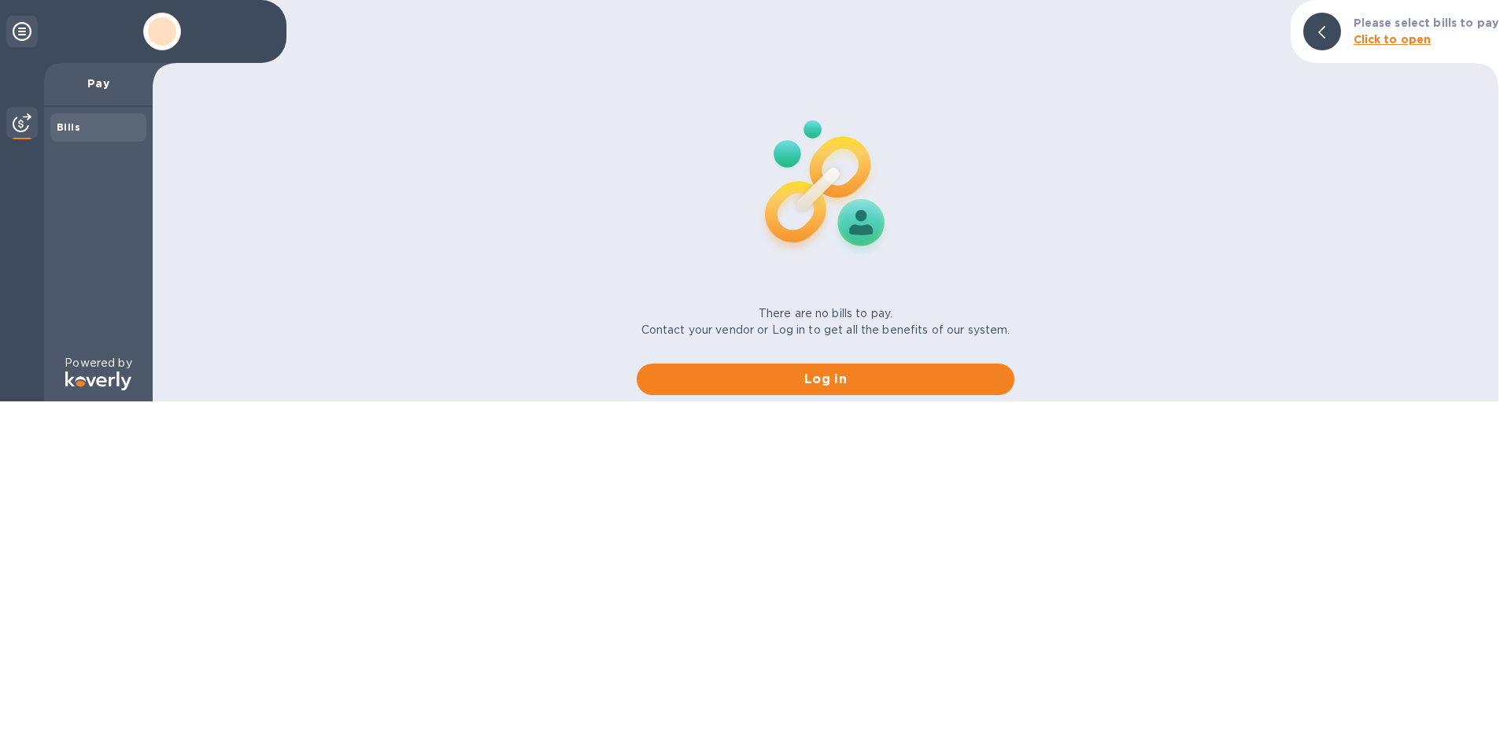  What do you see at coordinates (98, 83) in the screenshot?
I see `p: Pay` at bounding box center [98, 83].